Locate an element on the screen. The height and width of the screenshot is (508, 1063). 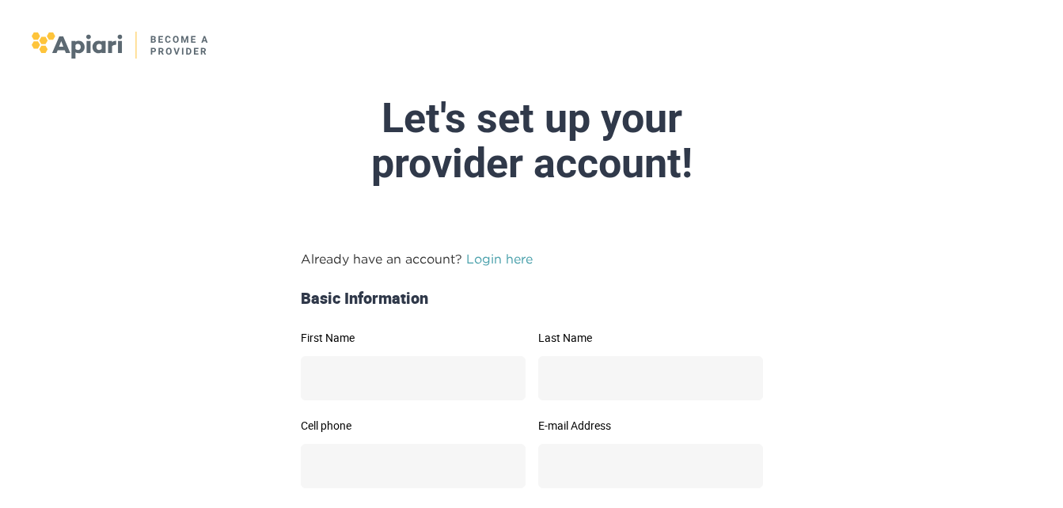
label: Cell phone is located at coordinates (413, 426).